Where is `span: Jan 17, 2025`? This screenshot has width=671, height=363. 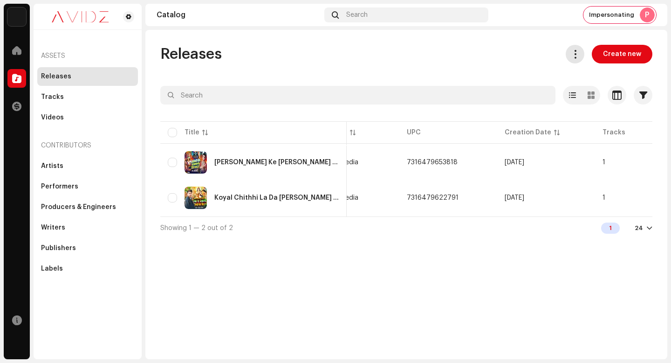 span: Jan 17, 2025 is located at coordinates (515, 162).